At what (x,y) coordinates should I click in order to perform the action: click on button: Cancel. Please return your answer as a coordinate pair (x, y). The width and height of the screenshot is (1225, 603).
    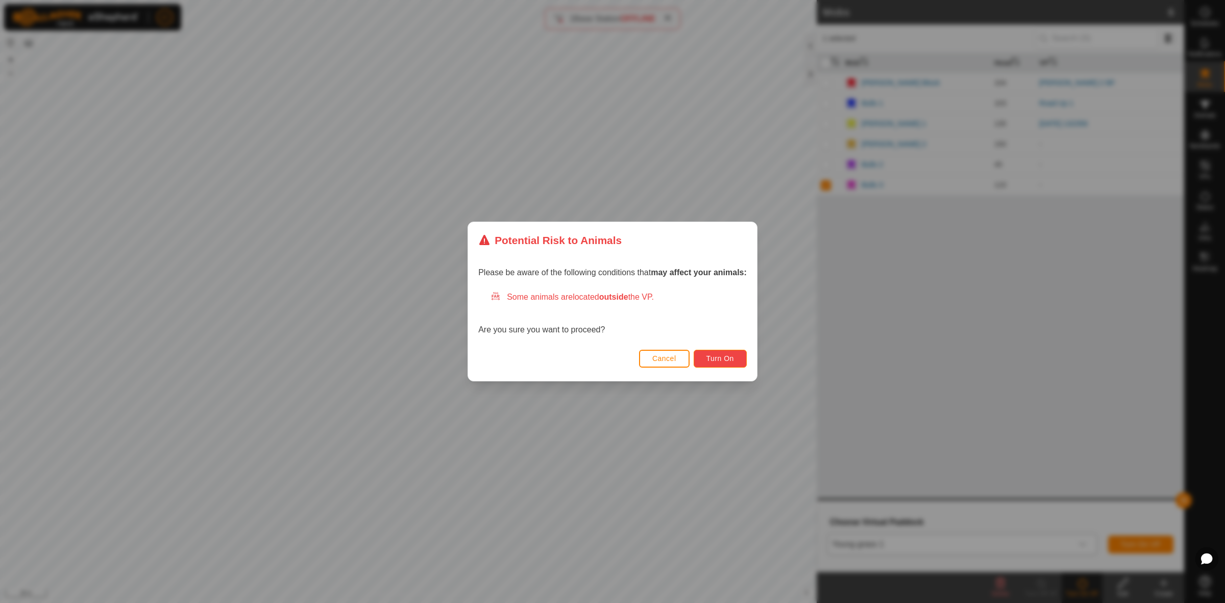
    Looking at the image, I should click on (664, 358).